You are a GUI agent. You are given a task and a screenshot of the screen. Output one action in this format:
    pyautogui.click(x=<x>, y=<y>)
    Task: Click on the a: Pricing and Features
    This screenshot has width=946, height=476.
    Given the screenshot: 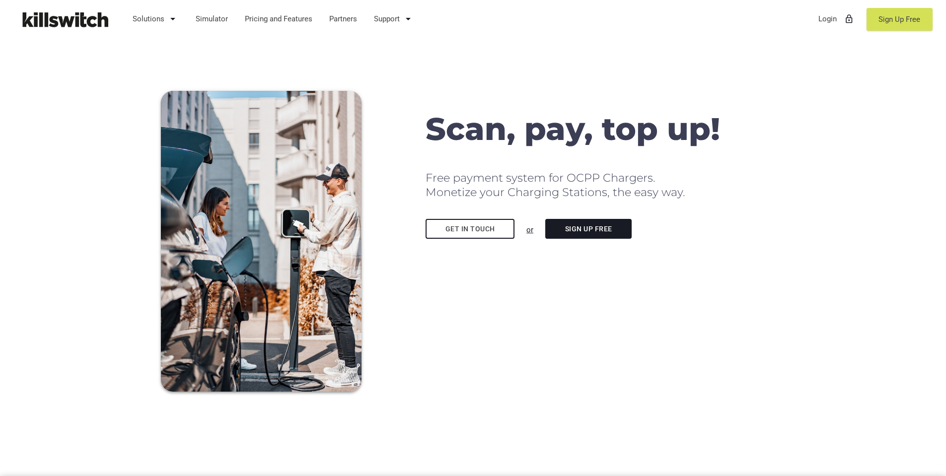 What is the action you would take?
    pyautogui.click(x=279, y=19)
    